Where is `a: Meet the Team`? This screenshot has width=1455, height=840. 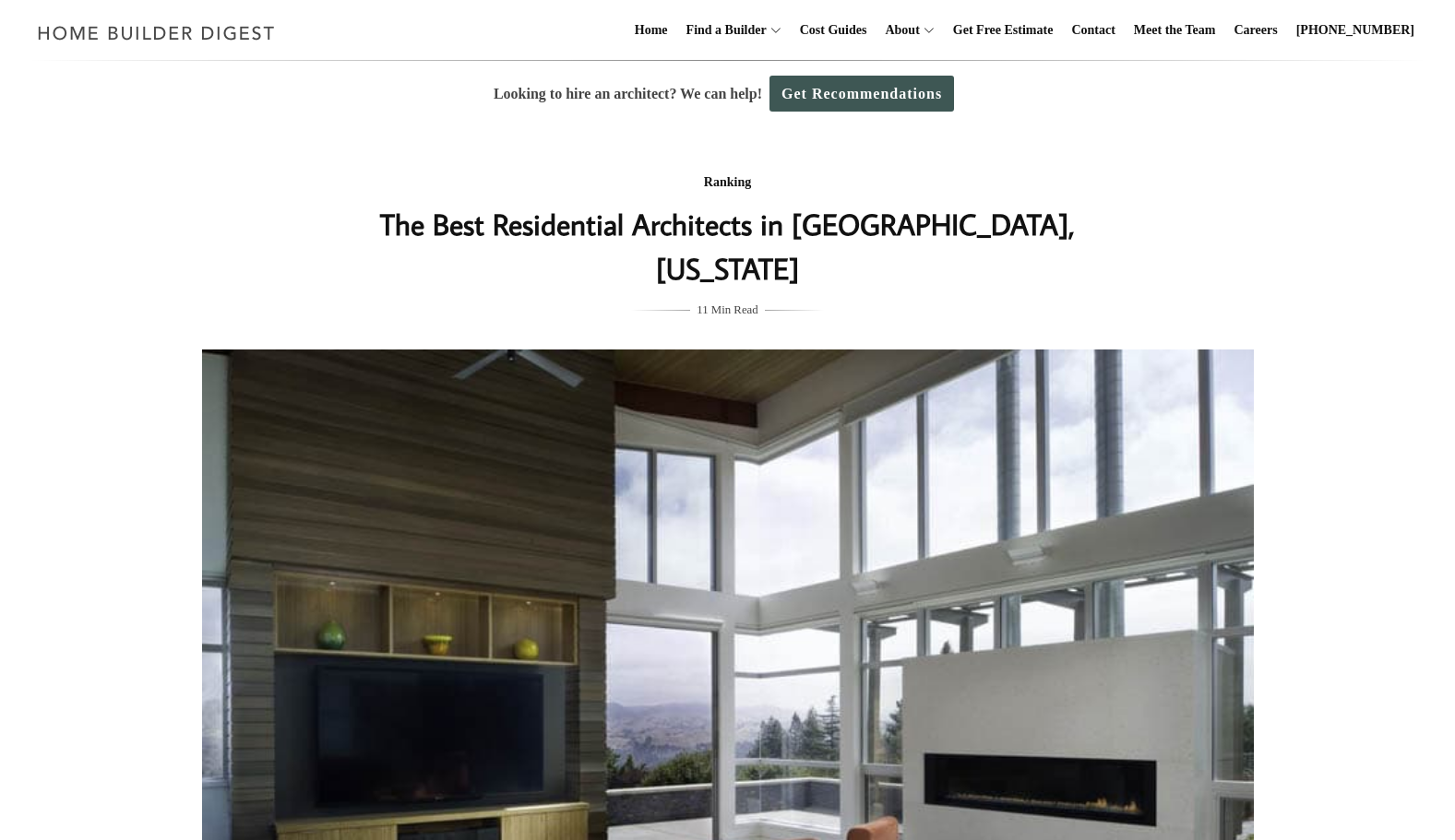 a: Meet the Team is located at coordinates (1174, 30).